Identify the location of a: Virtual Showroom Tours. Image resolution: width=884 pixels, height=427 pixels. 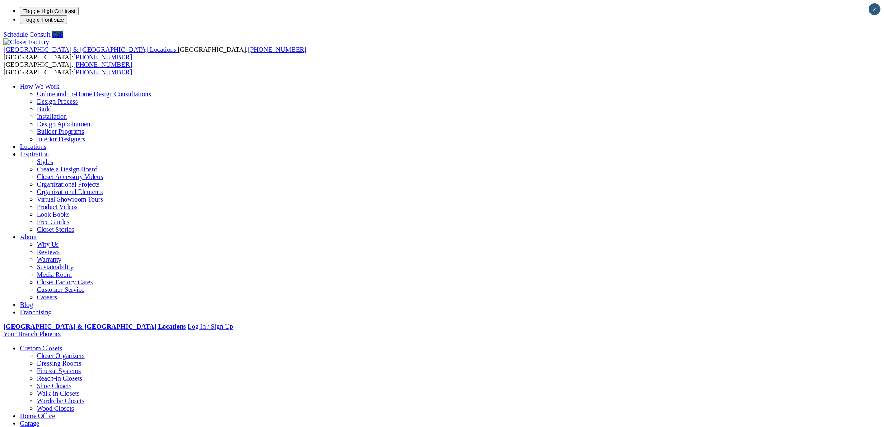
(70, 199).